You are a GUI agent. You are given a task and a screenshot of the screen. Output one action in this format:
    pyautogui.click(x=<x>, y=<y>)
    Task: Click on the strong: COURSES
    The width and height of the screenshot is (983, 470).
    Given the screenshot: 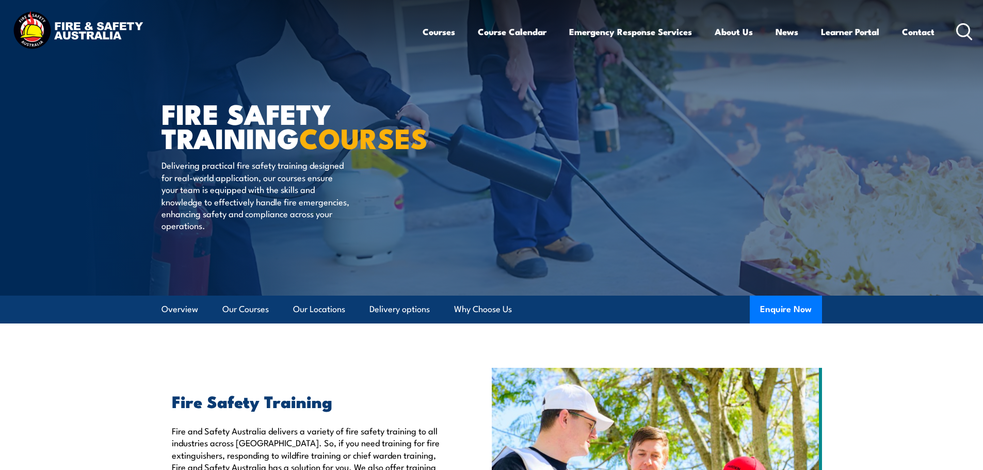 What is the action you would take?
    pyautogui.click(x=363, y=137)
    